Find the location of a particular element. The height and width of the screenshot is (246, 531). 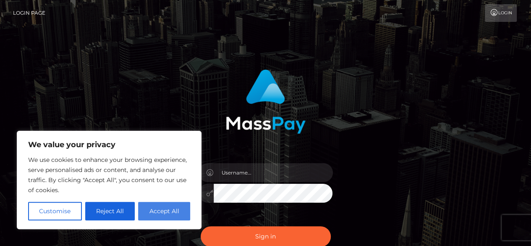

div: We value your privacy is located at coordinates (109, 180).